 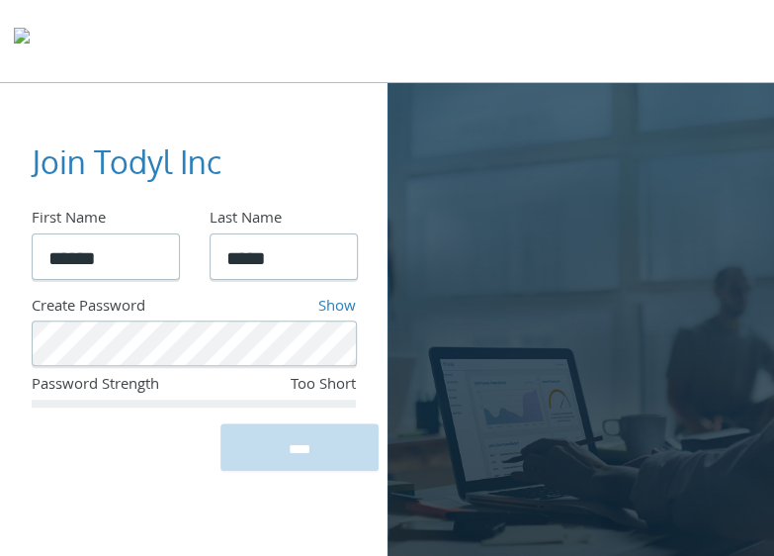 I want to click on a: Show, so click(x=337, y=308).